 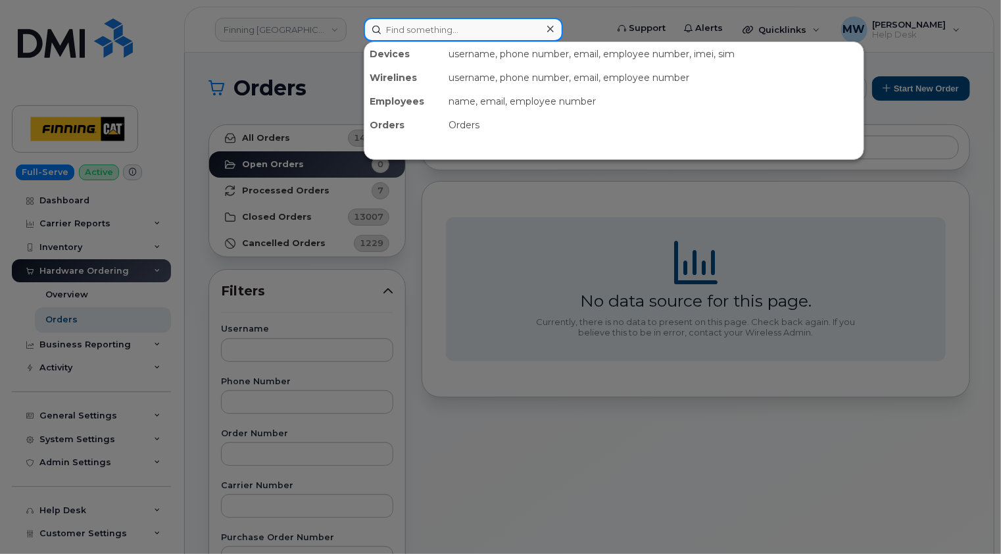 What do you see at coordinates (404, 78) in the screenshot?
I see `div: Wirelines` at bounding box center [404, 78].